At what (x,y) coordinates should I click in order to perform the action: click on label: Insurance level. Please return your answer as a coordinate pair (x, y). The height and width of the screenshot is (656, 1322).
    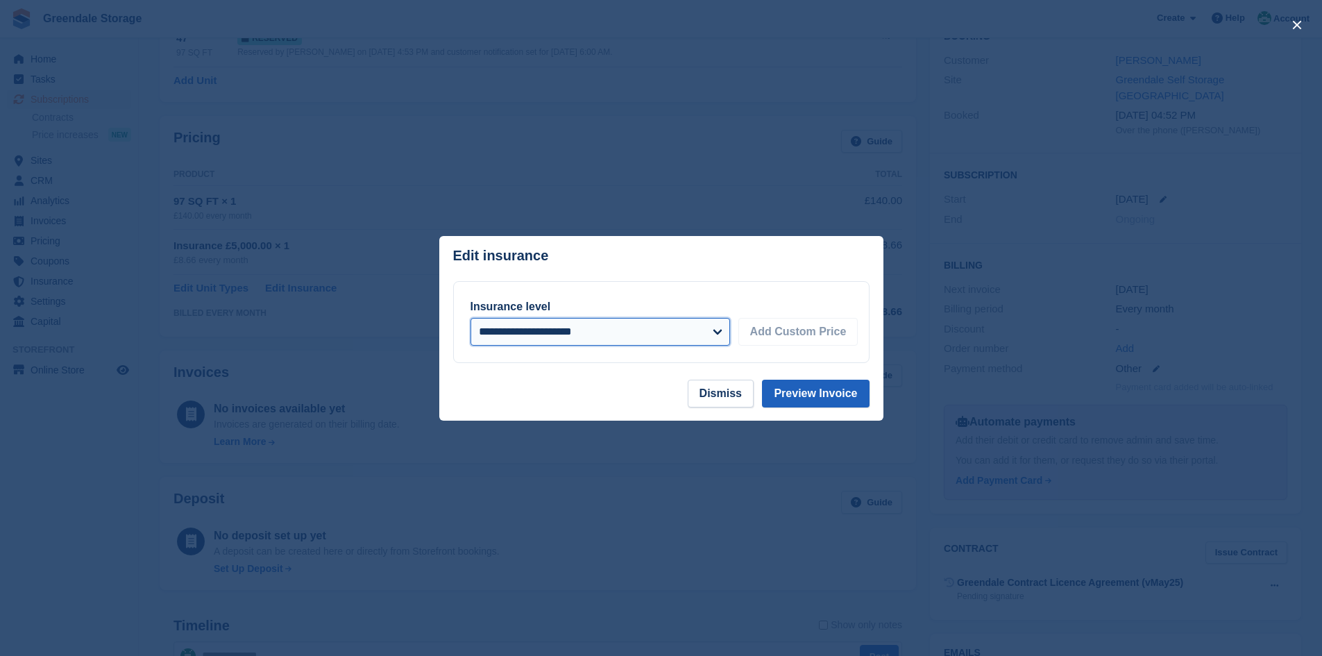
    Looking at the image, I should click on (511, 306).